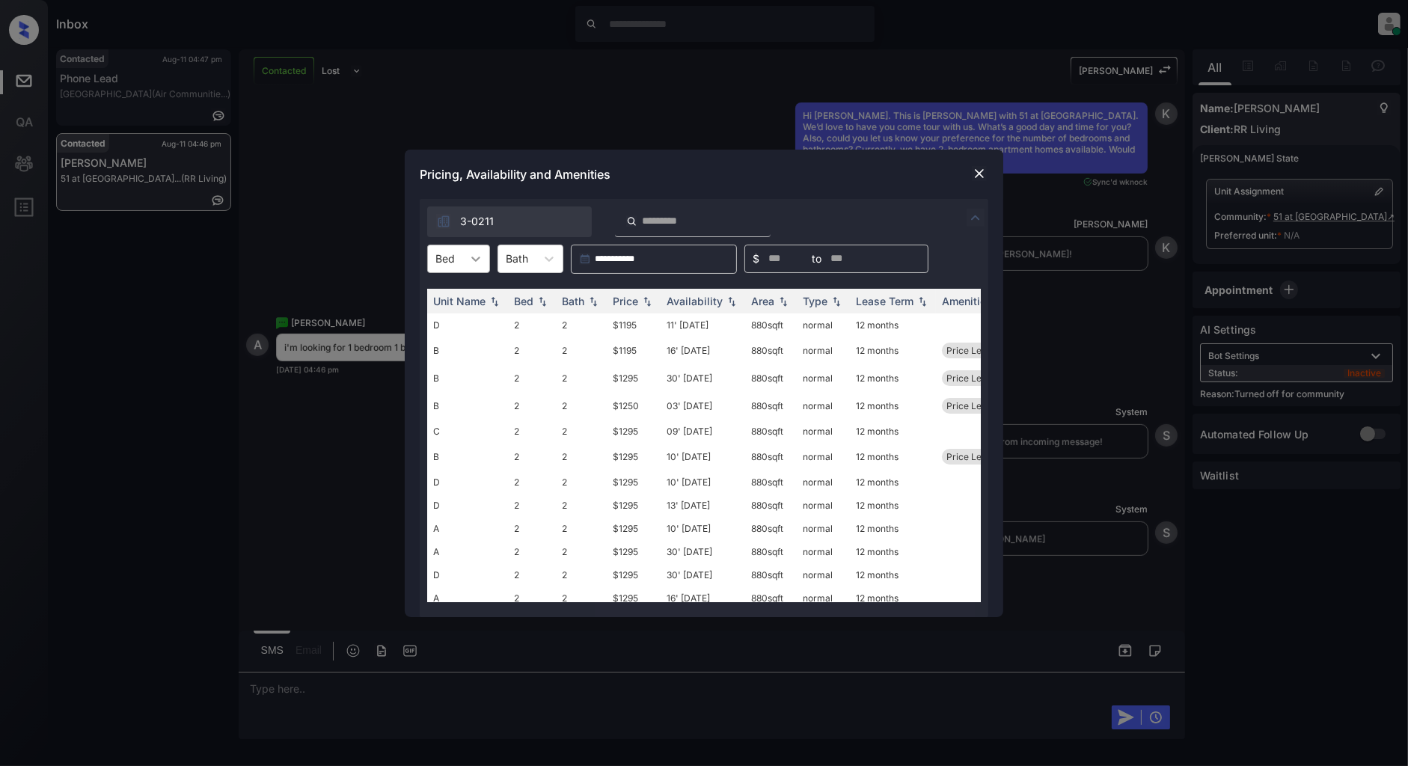 The width and height of the screenshot is (1408, 766). What do you see at coordinates (967, 301) in the screenshot?
I see `div: Amenities` at bounding box center [967, 301].